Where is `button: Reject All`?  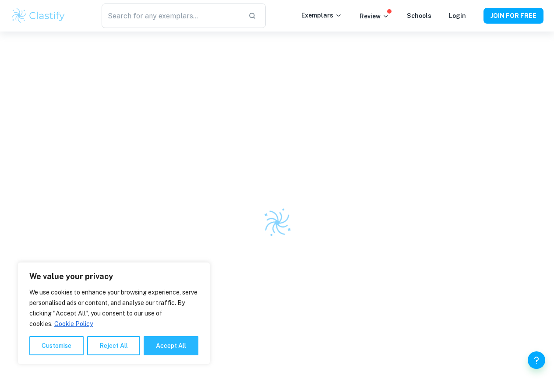 button: Reject All is located at coordinates (113, 346).